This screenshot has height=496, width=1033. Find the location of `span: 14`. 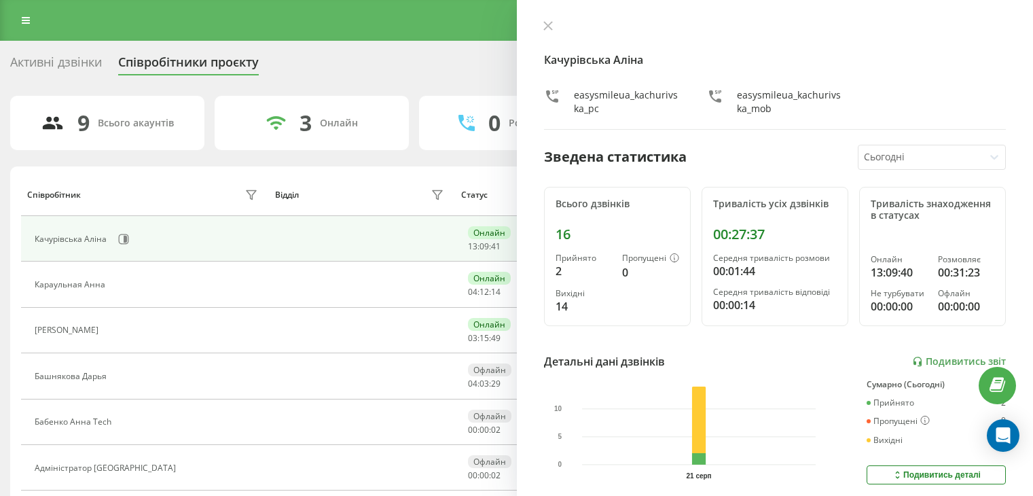

span: 14 is located at coordinates (496, 291).